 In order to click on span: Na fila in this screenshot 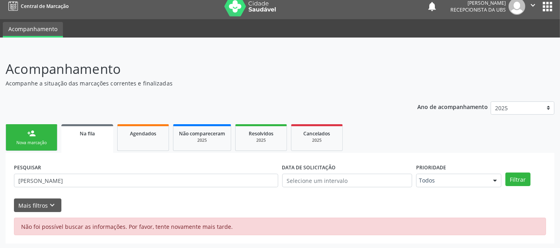, I will do `click(87, 133)`.